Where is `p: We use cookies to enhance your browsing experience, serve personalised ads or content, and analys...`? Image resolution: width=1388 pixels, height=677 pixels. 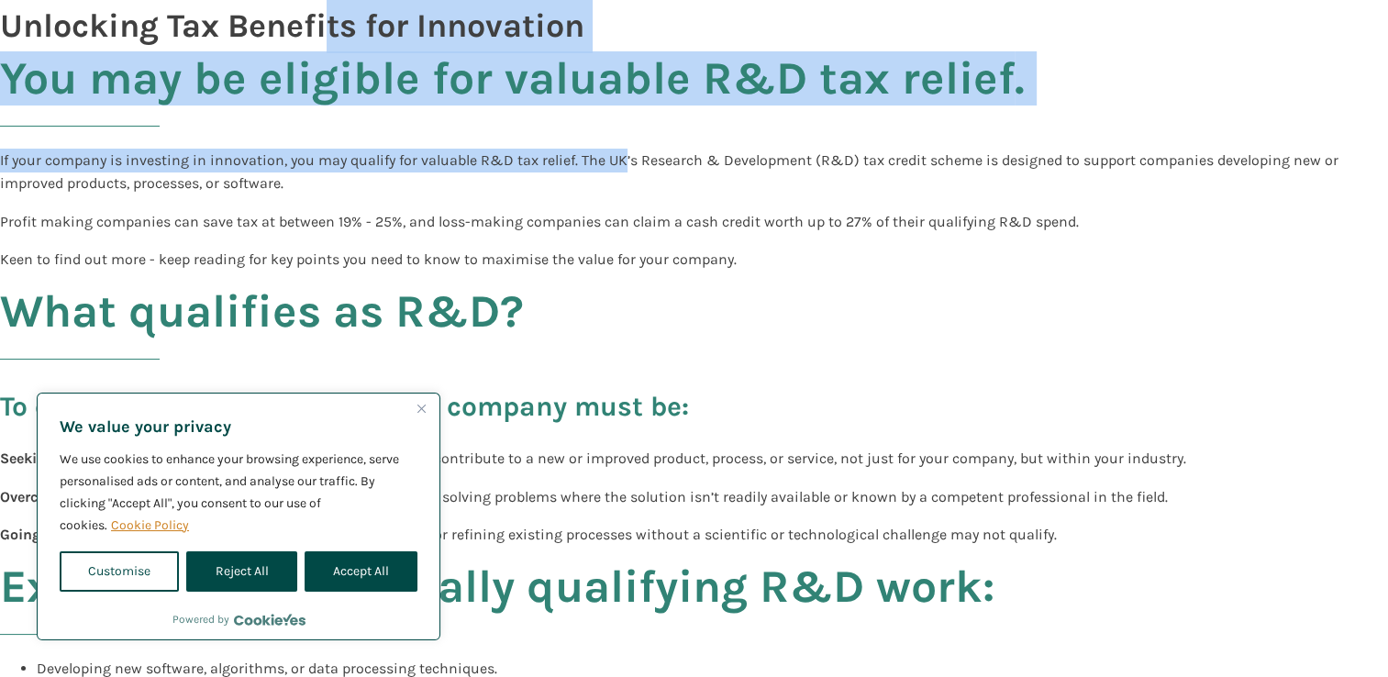 p: We use cookies to enhance your browsing experience, serve personalised ads or content, and analys... is located at coordinates (238, 493).